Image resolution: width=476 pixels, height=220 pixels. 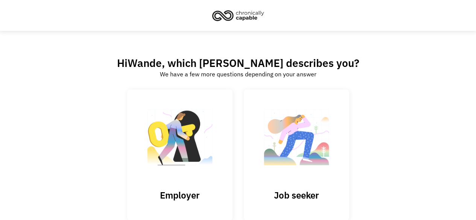 What do you see at coordinates (297, 195) in the screenshot?
I see `h3: Job seeker` at bounding box center [297, 195].